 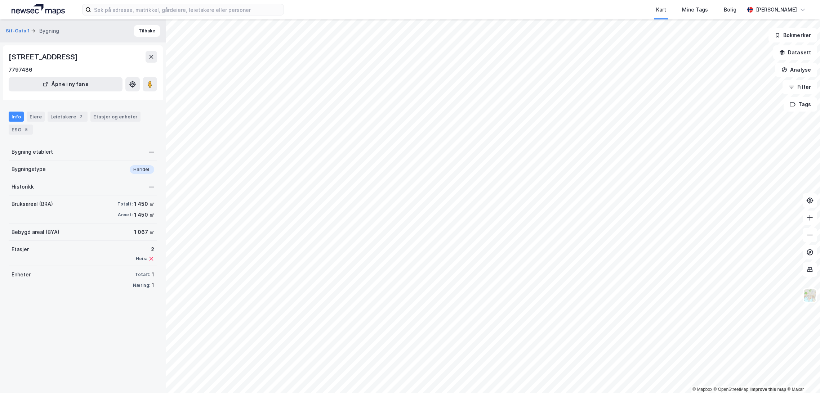 I want to click on div: Kart, so click(x=661, y=10).